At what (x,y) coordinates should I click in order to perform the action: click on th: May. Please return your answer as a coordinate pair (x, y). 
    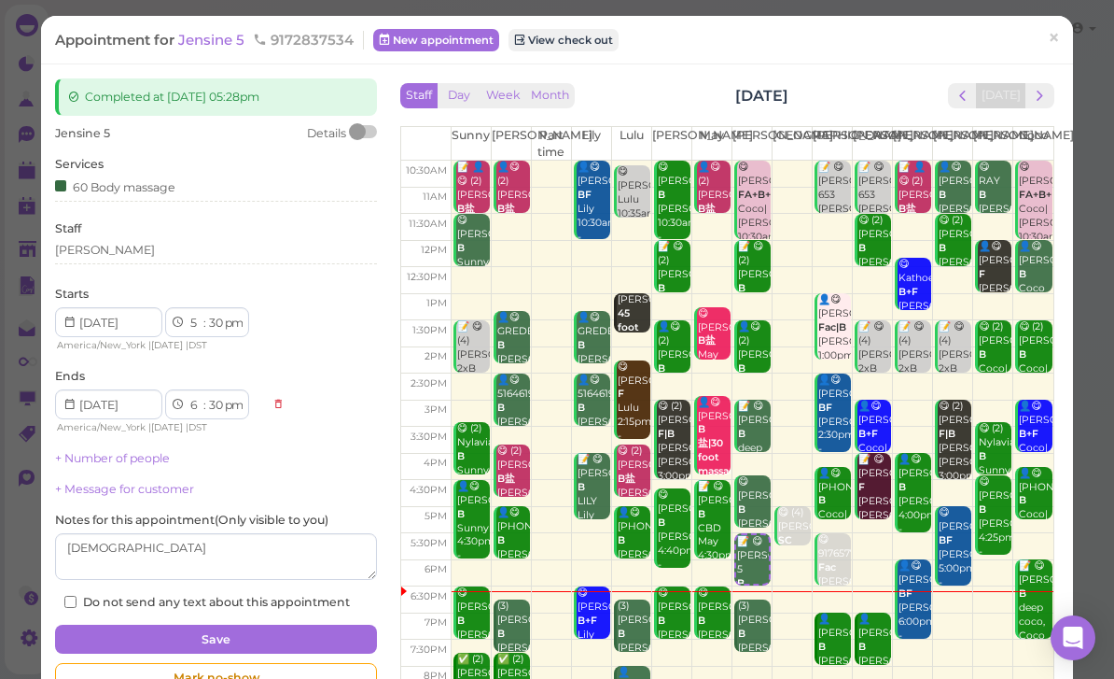
    Looking at the image, I should click on (711, 144).